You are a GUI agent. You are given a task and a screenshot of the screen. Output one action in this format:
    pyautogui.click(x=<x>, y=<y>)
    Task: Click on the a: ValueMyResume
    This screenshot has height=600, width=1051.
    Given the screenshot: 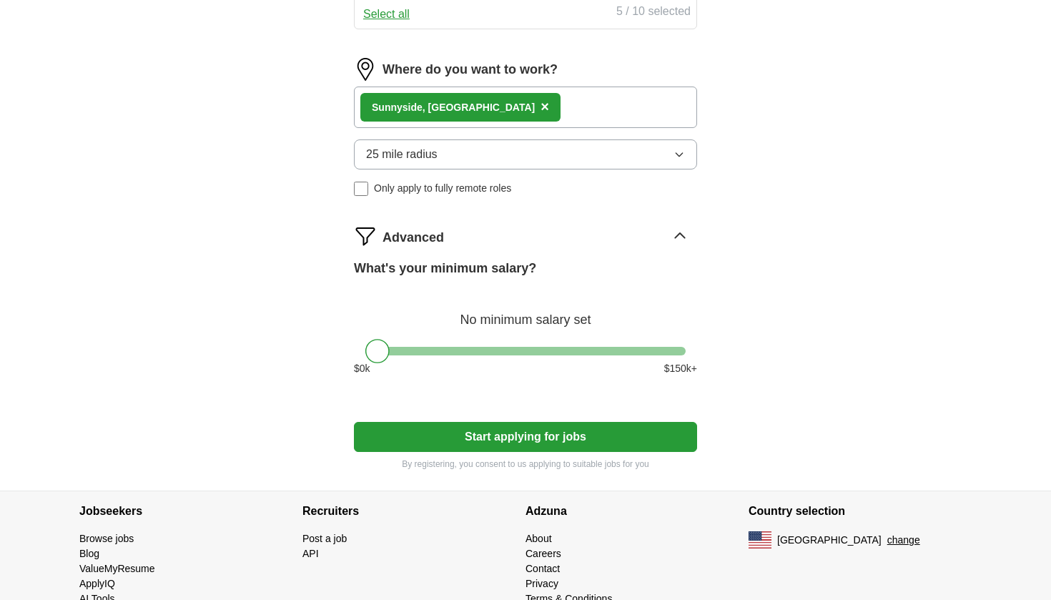 What is the action you would take?
    pyautogui.click(x=117, y=569)
    